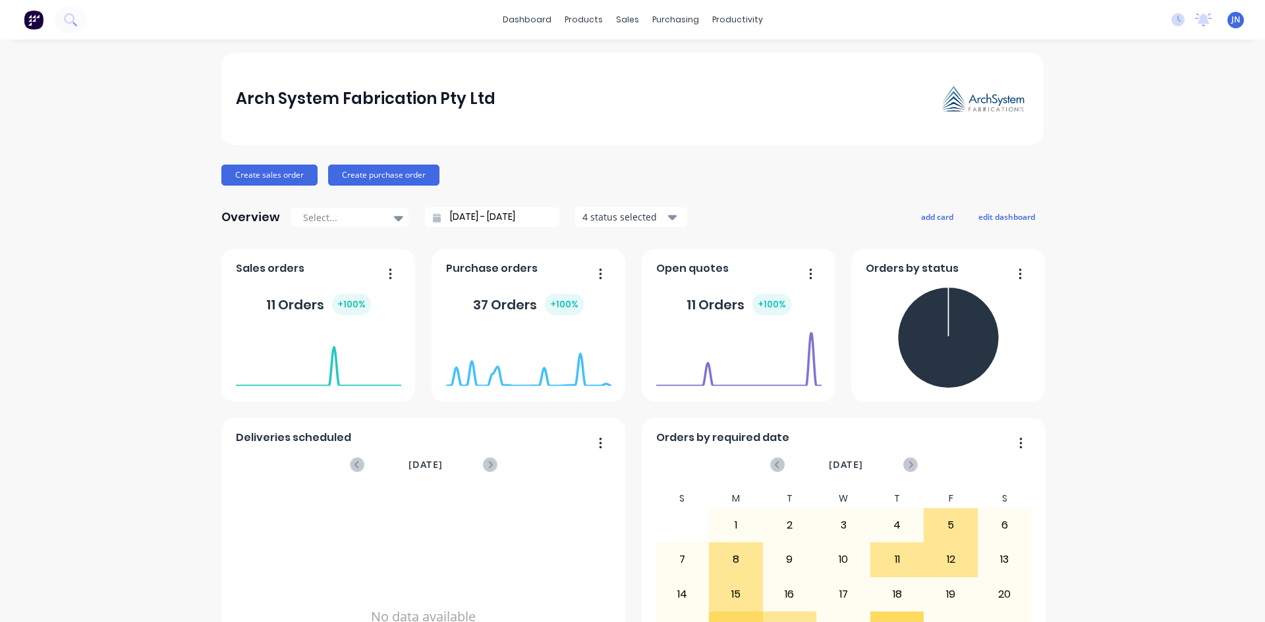 The image size is (1265, 622). What do you see at coordinates (584, 20) in the screenshot?
I see `div: products` at bounding box center [584, 20].